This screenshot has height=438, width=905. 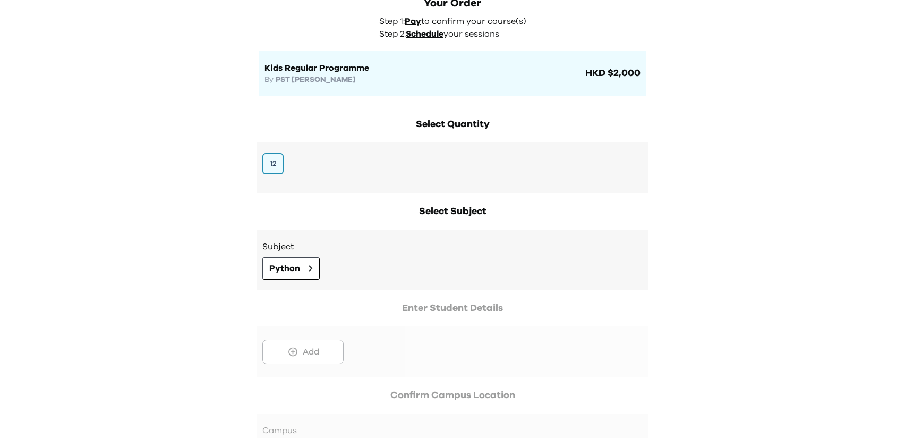 What do you see at coordinates (424, 34) in the screenshot?
I see `span: Schedule` at bounding box center [424, 34].